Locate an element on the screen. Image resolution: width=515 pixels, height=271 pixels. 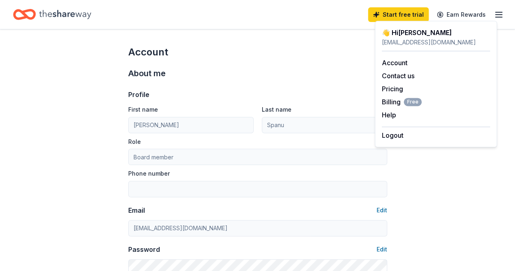
button: Contact us is located at coordinates (398, 76).